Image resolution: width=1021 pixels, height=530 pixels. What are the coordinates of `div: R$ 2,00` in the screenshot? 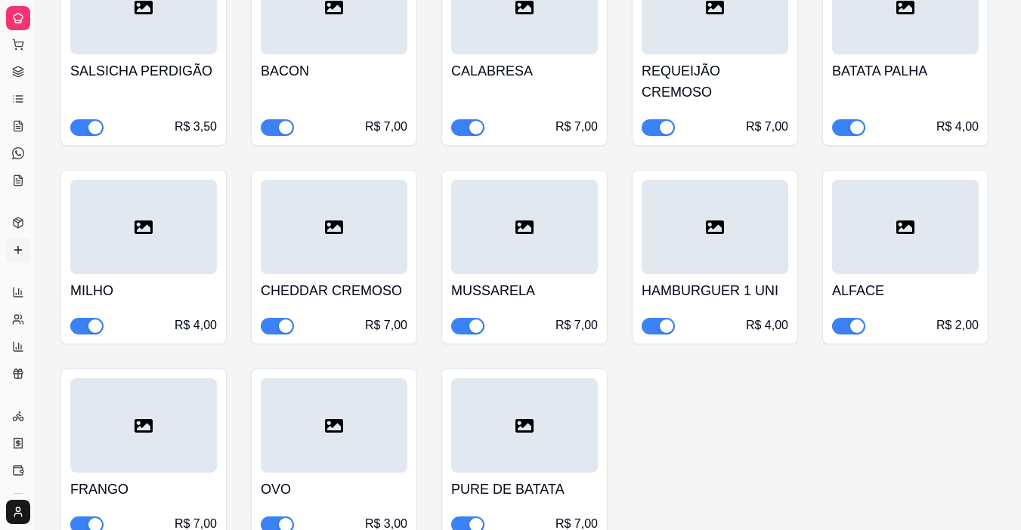 It's located at (957, 326).